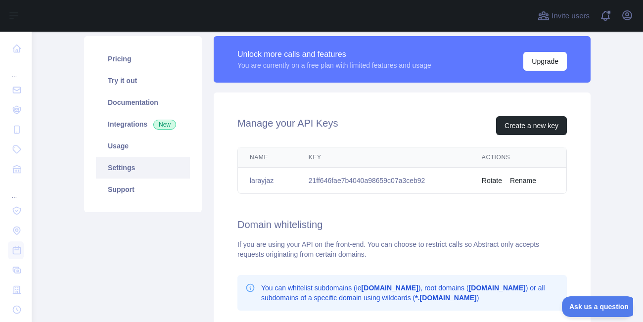 This screenshot has width=643, height=322. What do you see at coordinates (531, 126) in the screenshot?
I see `button: Create a new key` at bounding box center [531, 126].